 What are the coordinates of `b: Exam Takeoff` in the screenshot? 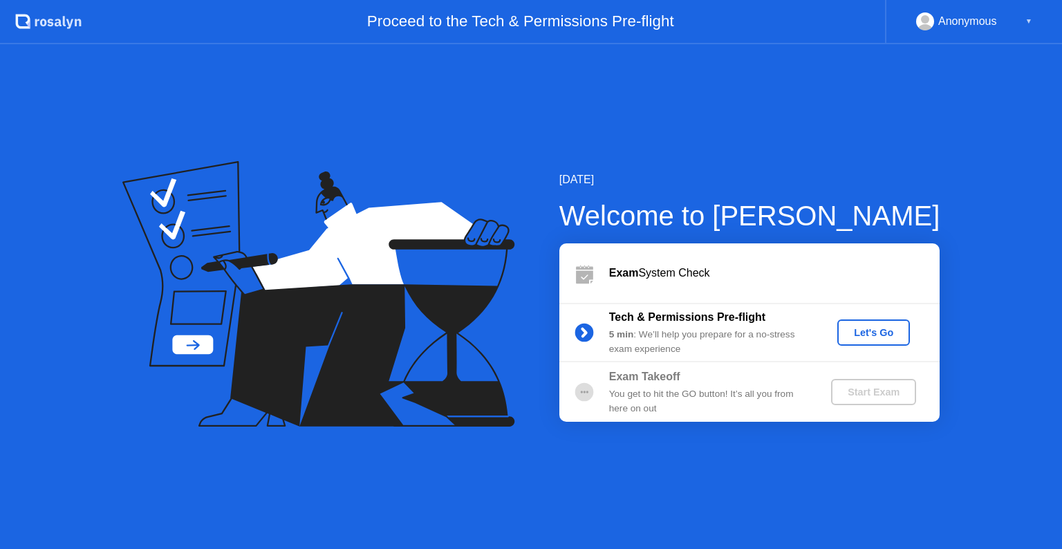 It's located at (645, 376).